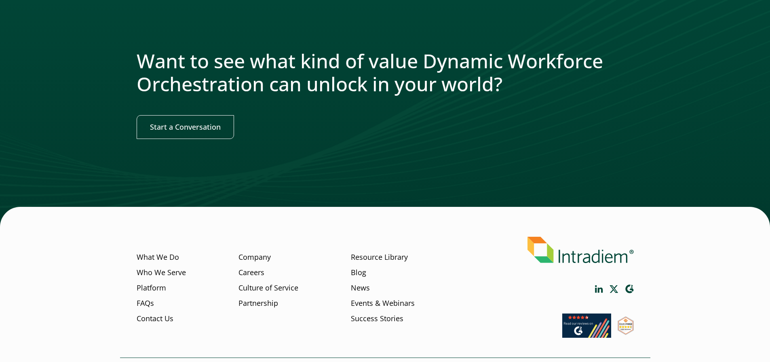 The image size is (770, 362). I want to click on a: Start a Conversation, so click(185, 127).